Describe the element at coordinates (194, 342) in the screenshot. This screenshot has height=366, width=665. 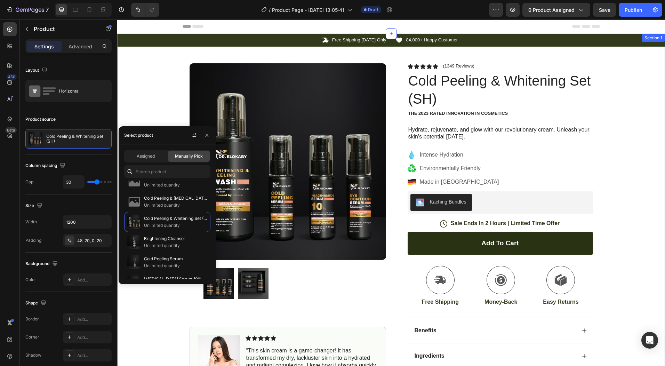
I see `p: “This skin cream is a game-changer! It has transformed my dry, lackluster skin into a hydrated an...` at that location.